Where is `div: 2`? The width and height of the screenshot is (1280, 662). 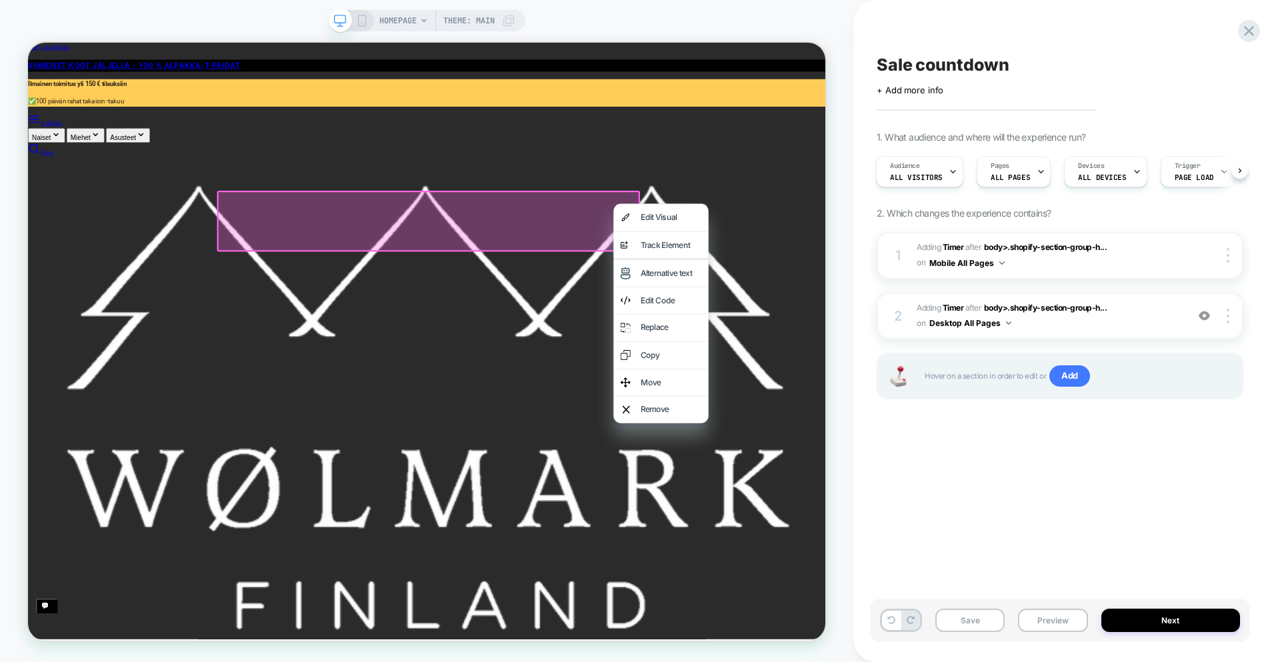 div: 2 is located at coordinates (898, 316).